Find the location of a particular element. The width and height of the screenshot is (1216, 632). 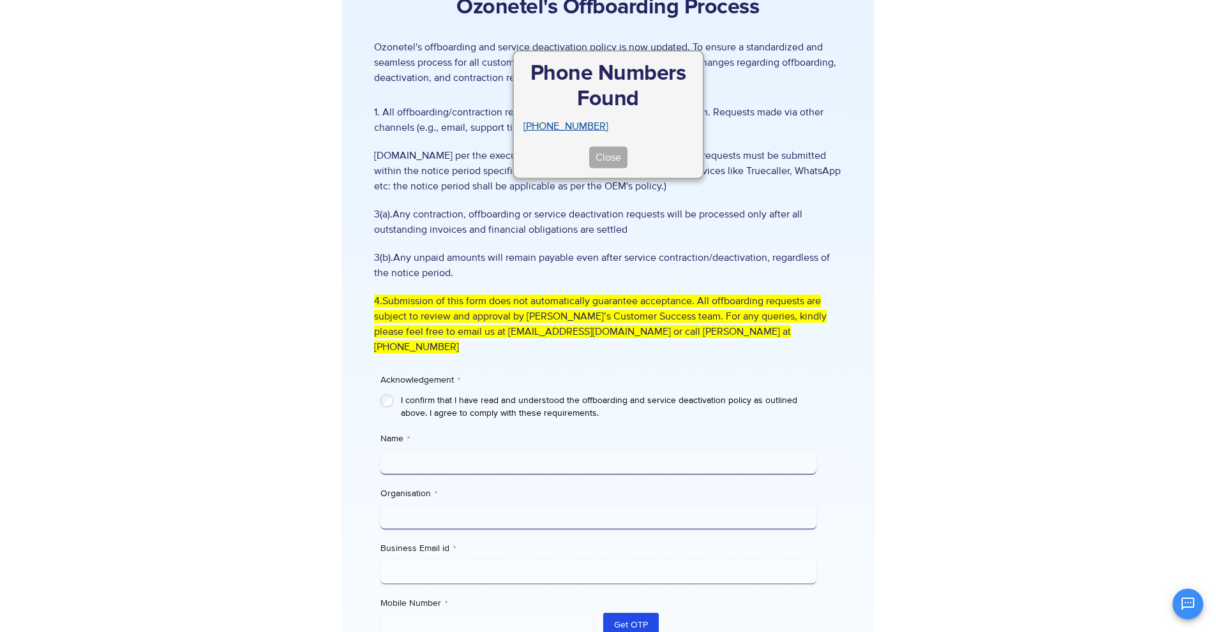

p: Ozonetel's offboarding and service deactivation policy is now updated. To ensure a standardized a... is located at coordinates (607, 63).